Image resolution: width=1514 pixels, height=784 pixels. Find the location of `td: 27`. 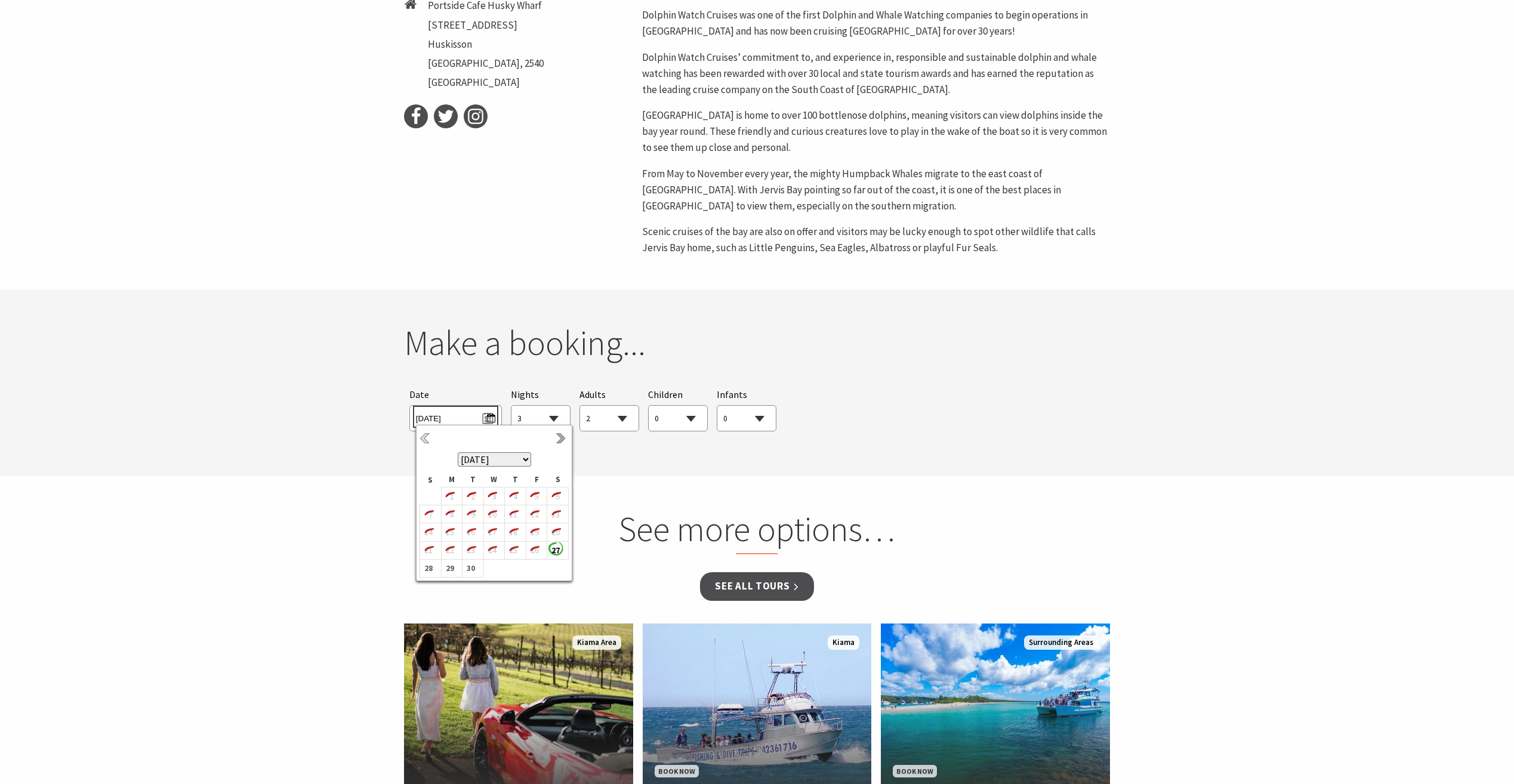

td: 27 is located at coordinates (558, 550).